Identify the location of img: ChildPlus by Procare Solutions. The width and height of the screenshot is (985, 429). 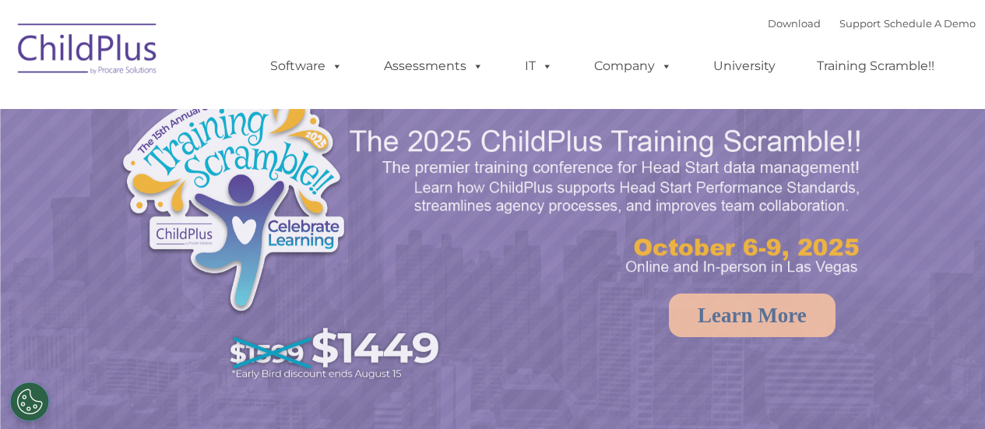
(88, 51).